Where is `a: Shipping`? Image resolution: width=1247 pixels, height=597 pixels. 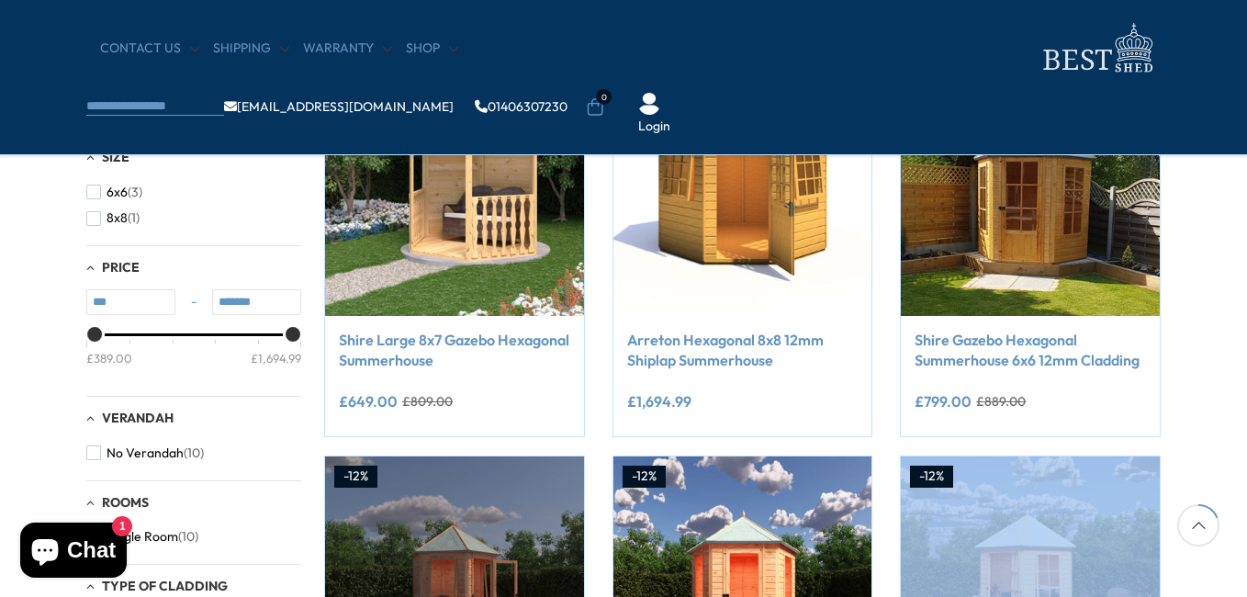 a: Shipping is located at coordinates (251, 49).